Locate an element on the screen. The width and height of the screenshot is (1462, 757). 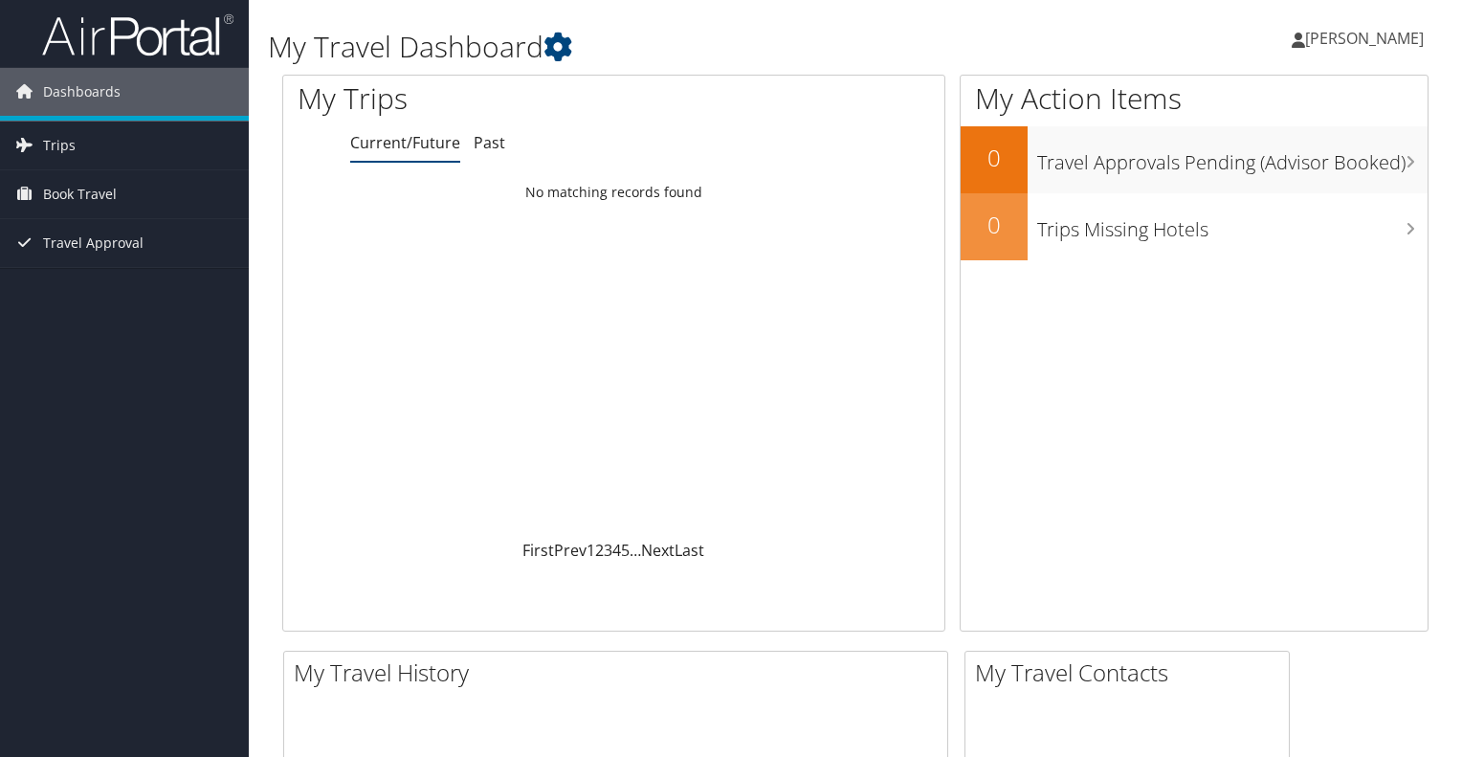
a: First is located at coordinates (538, 550).